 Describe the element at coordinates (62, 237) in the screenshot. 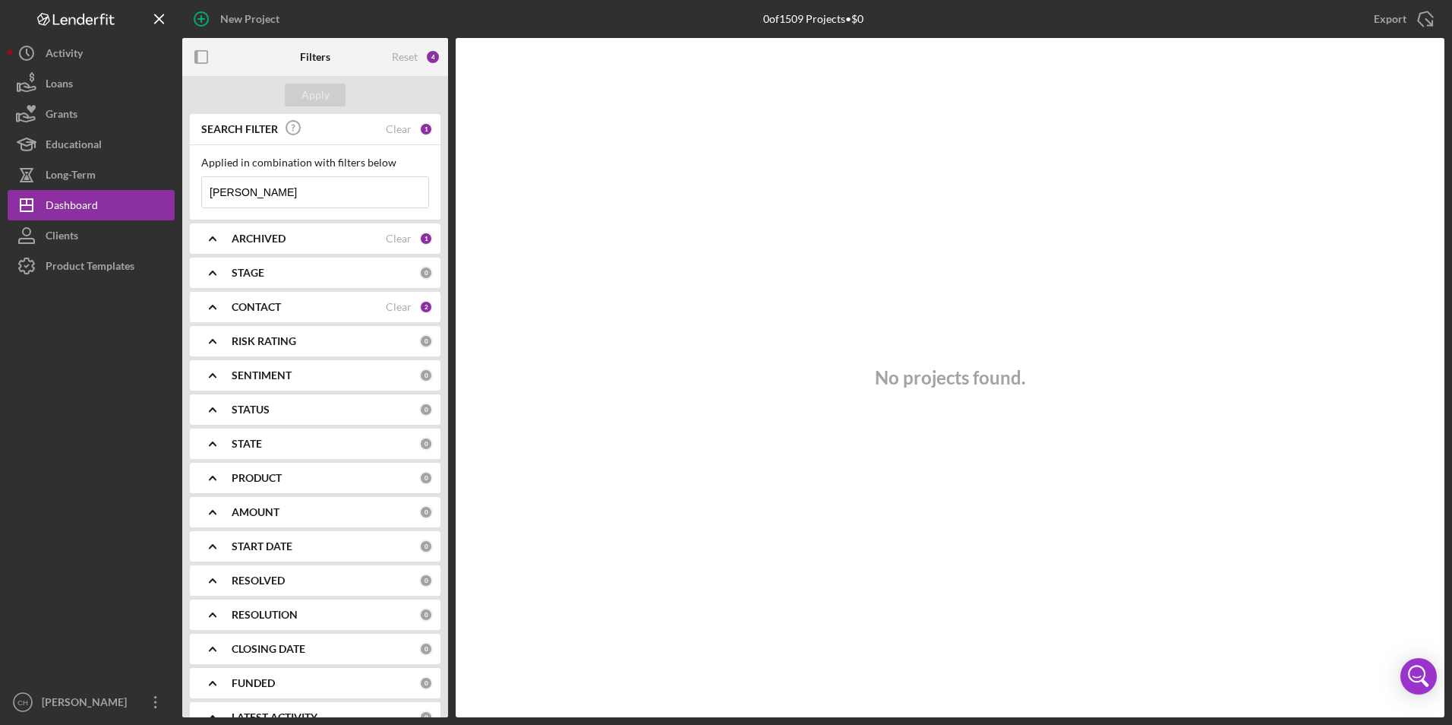

I see `div: Clients` at that location.